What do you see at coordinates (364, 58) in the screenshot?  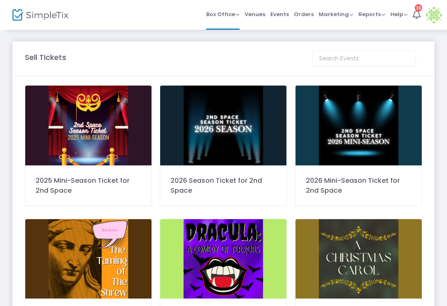 I see `input: Search Events` at bounding box center [364, 58].